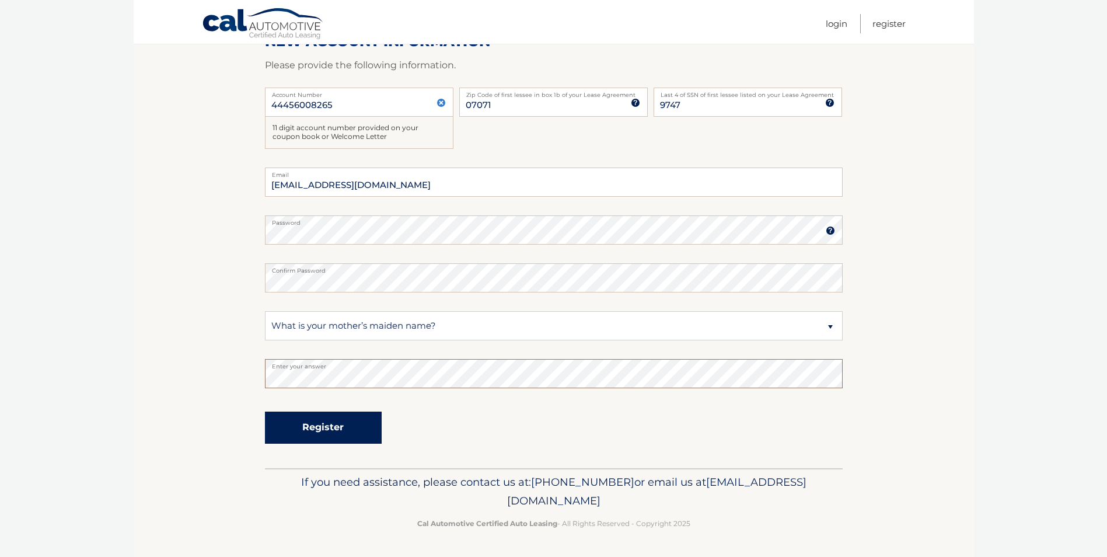 Image resolution: width=1107 pixels, height=557 pixels. What do you see at coordinates (554, 491) in the screenshot?
I see `p: If you need assistance, please contact us at: or email us at` at bounding box center [554, 491].